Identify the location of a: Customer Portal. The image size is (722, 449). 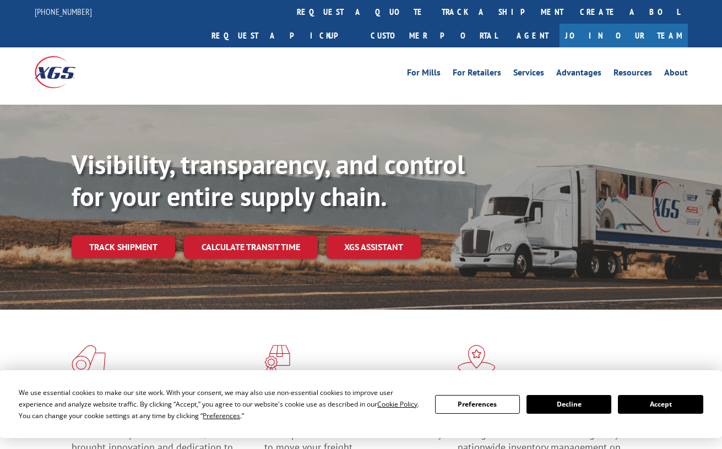
(434, 35).